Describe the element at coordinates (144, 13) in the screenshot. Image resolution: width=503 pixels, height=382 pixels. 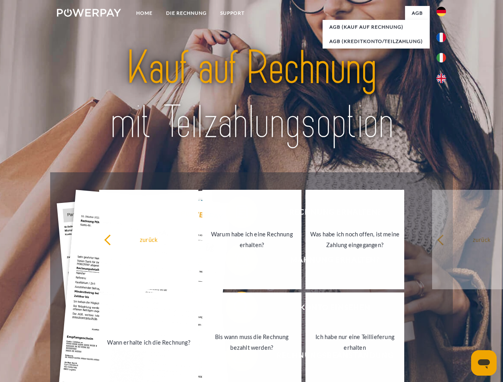
I see `a: Home` at that location.